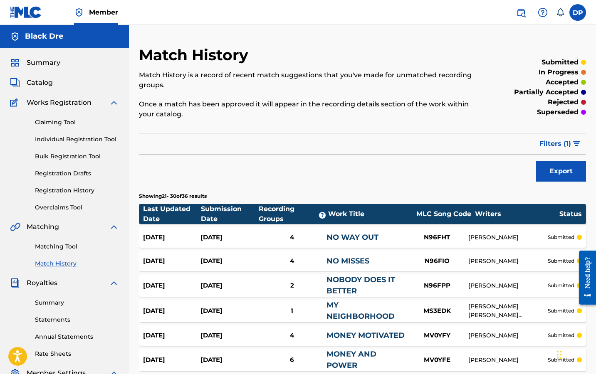 This screenshot has height=374, width=596. I want to click on p: Match History is a record of recent match suggestions that you've made for unmatched recording gr..., so click(311, 80).